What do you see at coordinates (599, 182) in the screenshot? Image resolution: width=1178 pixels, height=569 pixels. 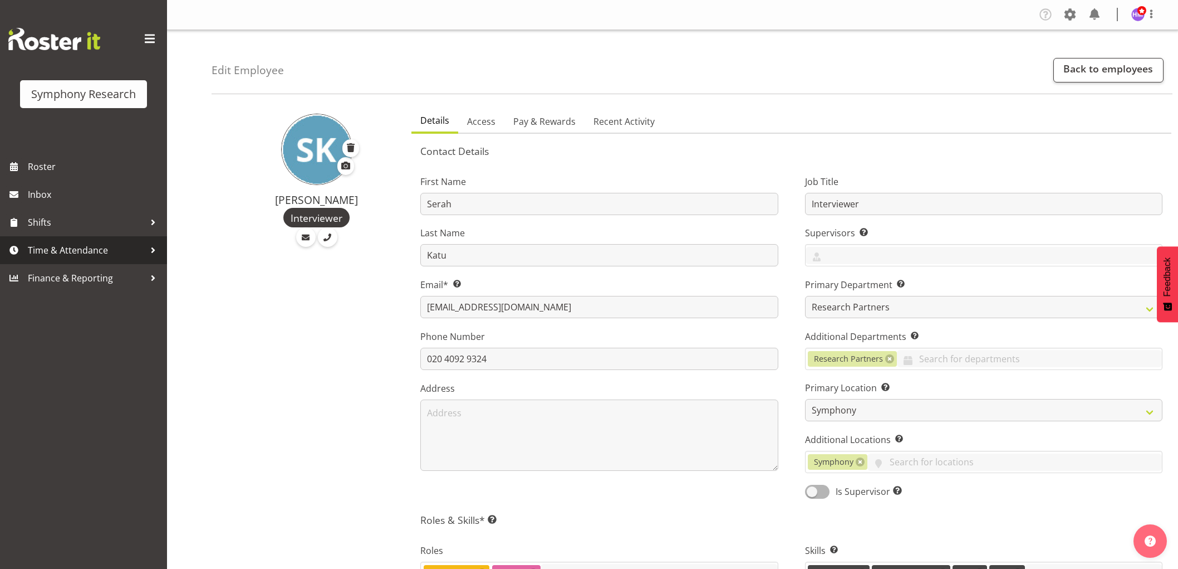 I see `label: First Name` at bounding box center [599, 182].